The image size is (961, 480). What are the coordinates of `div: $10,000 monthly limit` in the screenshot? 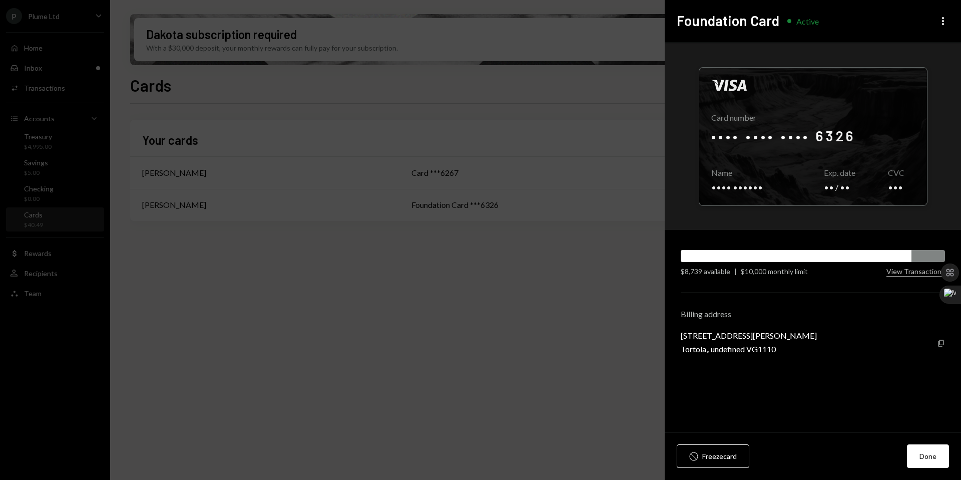 It's located at (774, 271).